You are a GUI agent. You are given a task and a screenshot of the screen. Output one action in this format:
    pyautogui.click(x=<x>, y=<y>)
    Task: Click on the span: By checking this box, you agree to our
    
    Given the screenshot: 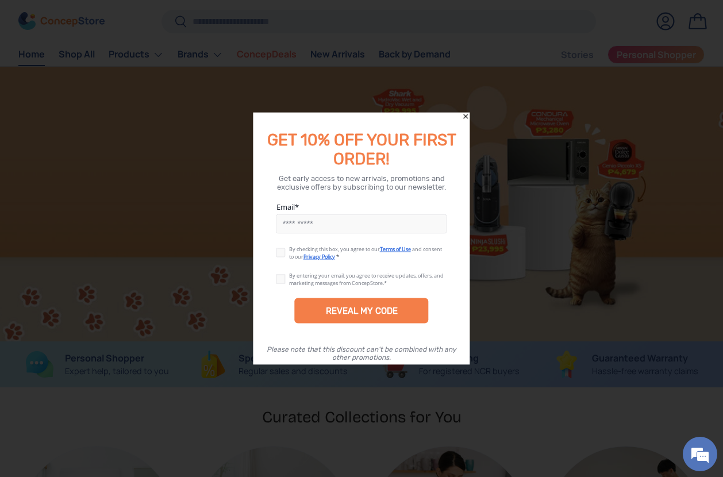 What is the action you would take?
    pyautogui.click(x=334, y=249)
    